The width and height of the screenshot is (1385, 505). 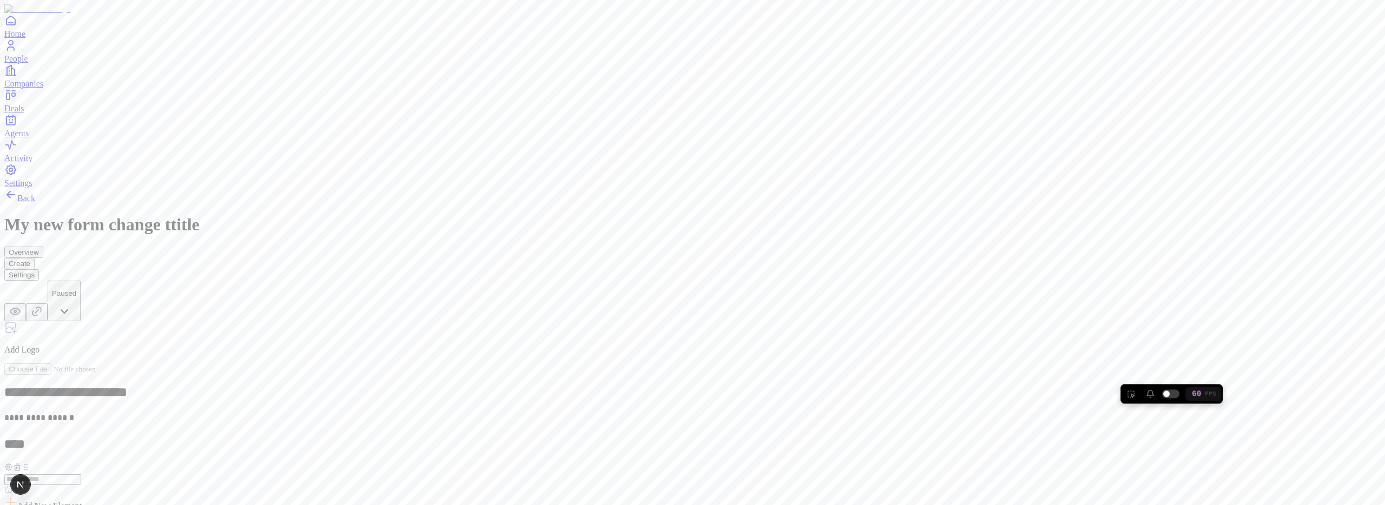 What do you see at coordinates (693, 225) in the screenshot?
I see `h1: My new form change ttitle` at bounding box center [693, 225].